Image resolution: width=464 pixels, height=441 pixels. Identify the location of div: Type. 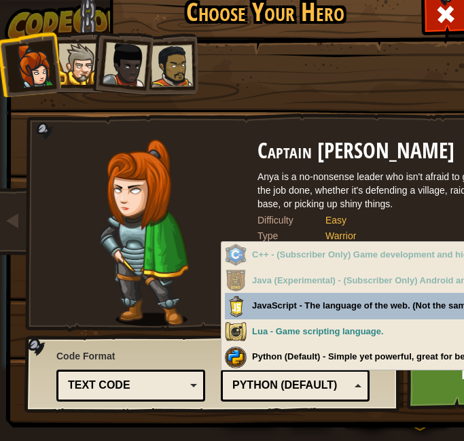
(291, 236).